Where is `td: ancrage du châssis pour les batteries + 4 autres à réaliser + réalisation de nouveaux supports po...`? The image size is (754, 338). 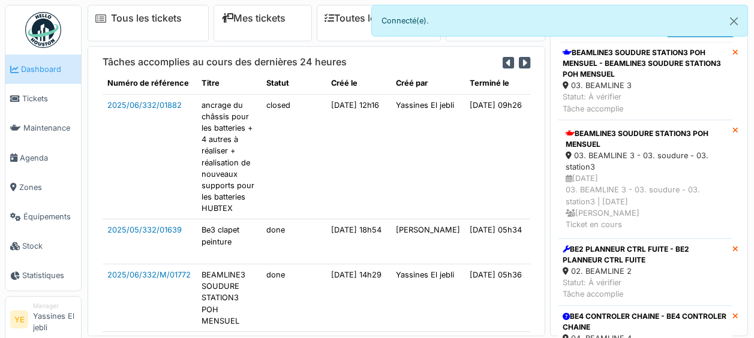 td: ancrage du châssis pour les batteries + 4 autres à réaliser + réalisation de nouveaux supports po... is located at coordinates (229, 157).